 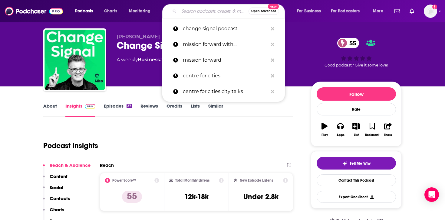 I want to click on a: About, so click(x=50, y=110).